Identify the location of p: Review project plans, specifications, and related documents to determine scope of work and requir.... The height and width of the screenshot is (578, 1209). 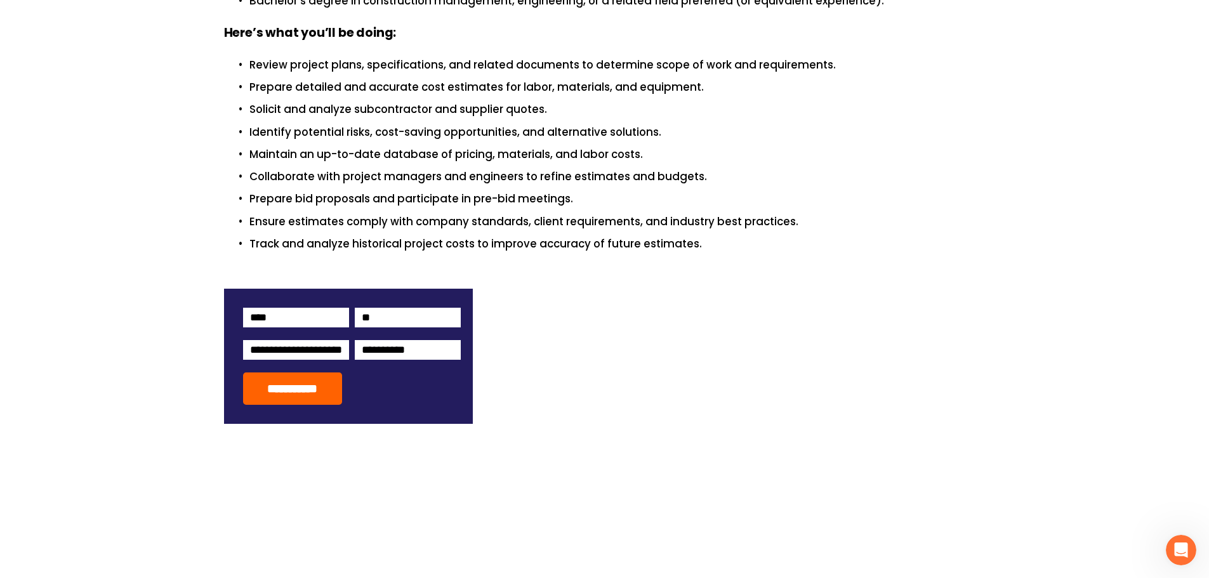
(618, 65).